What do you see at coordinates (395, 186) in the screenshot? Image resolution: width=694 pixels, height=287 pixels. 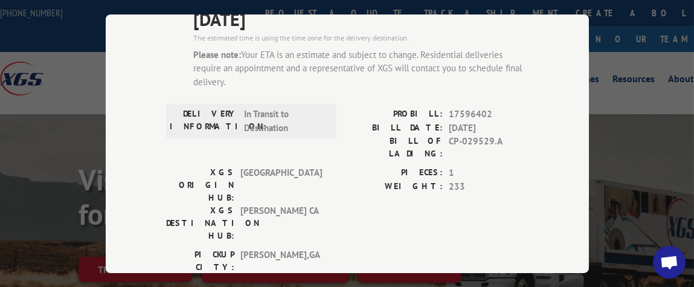 I see `label: WEIGHT:` at bounding box center [395, 186].